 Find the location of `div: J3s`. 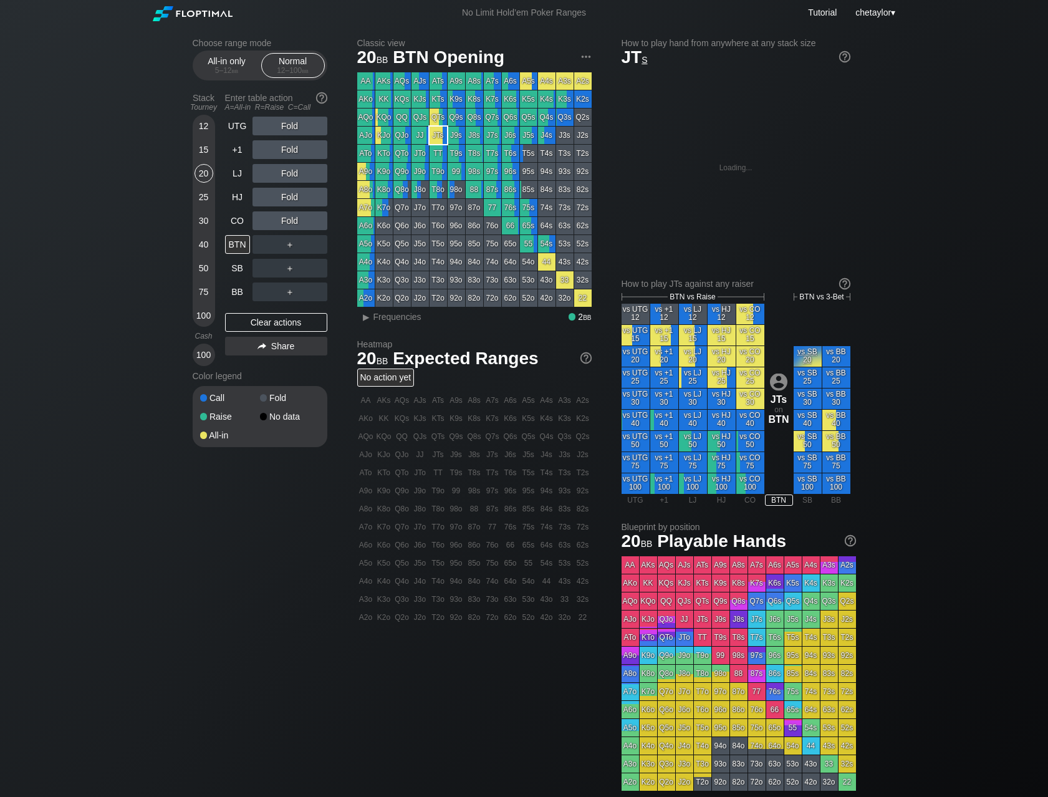

div: J3s is located at coordinates (565, 135).